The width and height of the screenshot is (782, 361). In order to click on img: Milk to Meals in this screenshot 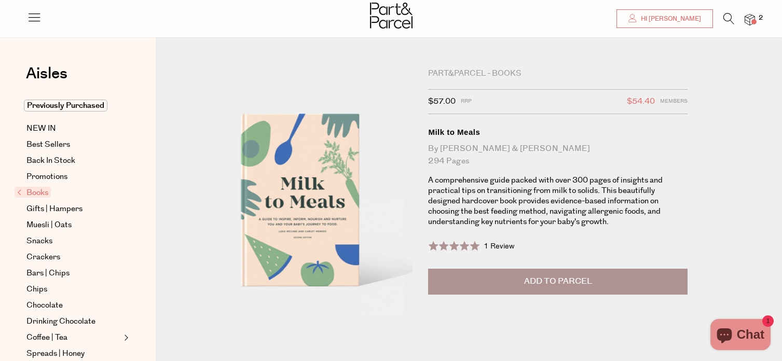, I will do `click(300, 202)`.